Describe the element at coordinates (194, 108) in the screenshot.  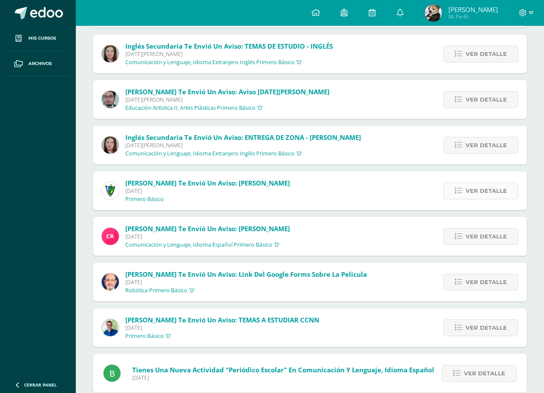
I see `p: Educación Artística II, Artes Plásticas Primero Básico 'D'` at that location.